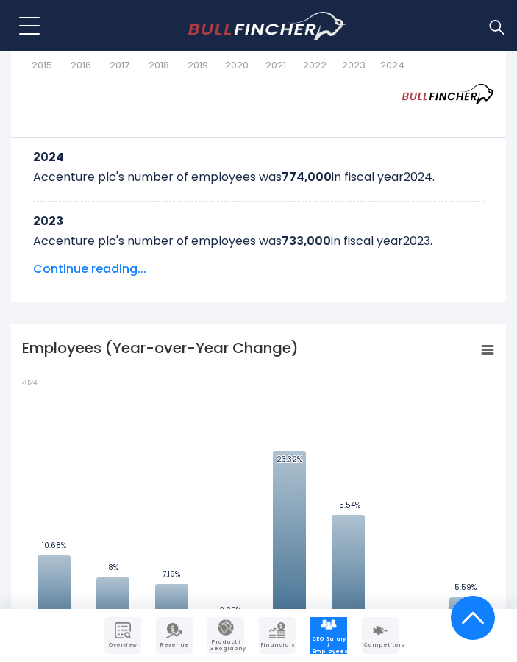  I want to click on b: 774,000, so click(307, 177).